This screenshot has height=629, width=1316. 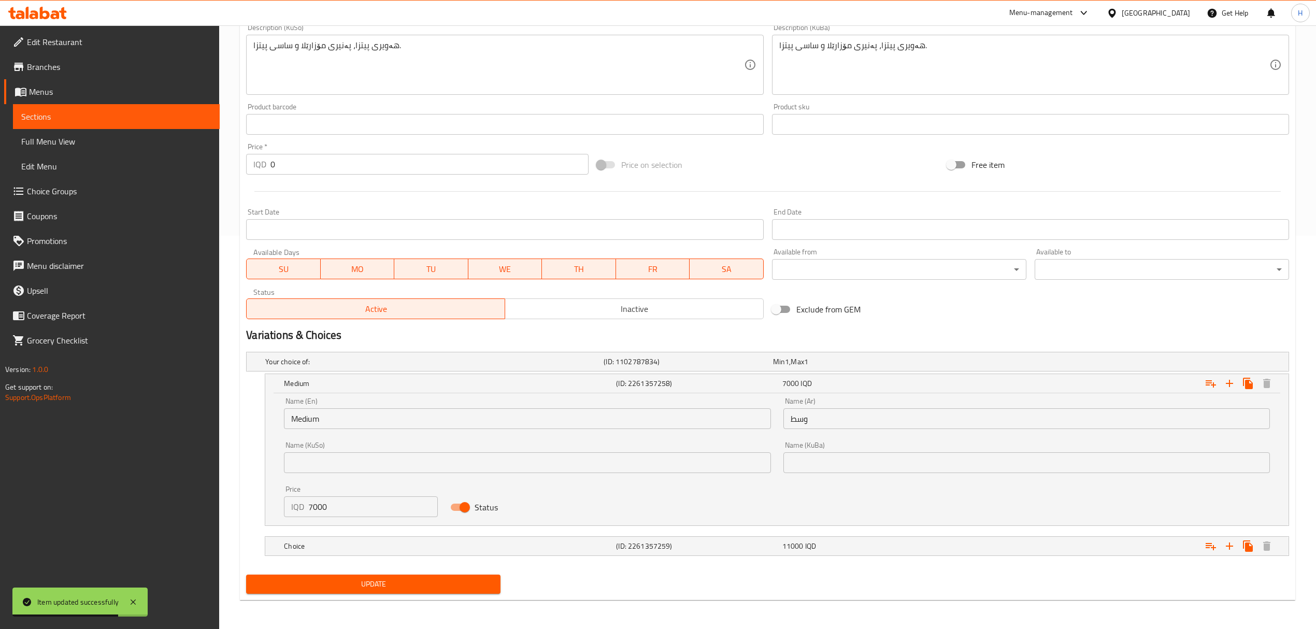 I want to click on button: Delete Choice, so click(x=1267, y=546).